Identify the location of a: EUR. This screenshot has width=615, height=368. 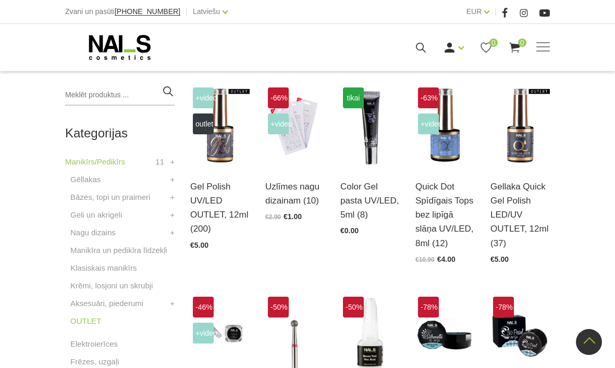
(474, 11).